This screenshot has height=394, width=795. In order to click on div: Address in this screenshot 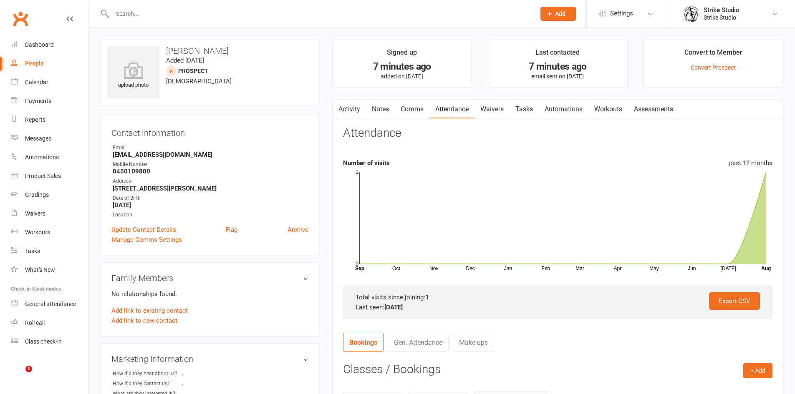, I will do `click(210, 181)`.